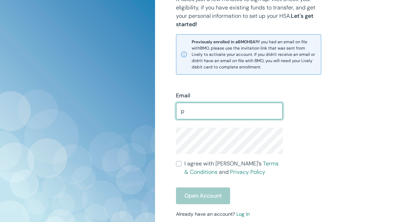  Describe the element at coordinates (183, 96) in the screenshot. I see `label: Email` at that location.